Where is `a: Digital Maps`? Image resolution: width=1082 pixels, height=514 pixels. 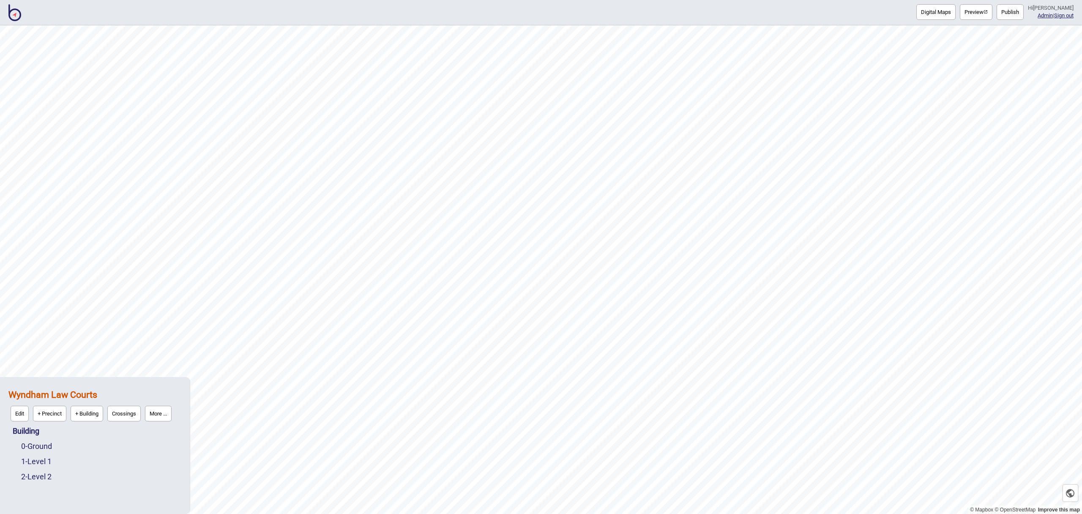 a: Digital Maps is located at coordinates (936, 12).